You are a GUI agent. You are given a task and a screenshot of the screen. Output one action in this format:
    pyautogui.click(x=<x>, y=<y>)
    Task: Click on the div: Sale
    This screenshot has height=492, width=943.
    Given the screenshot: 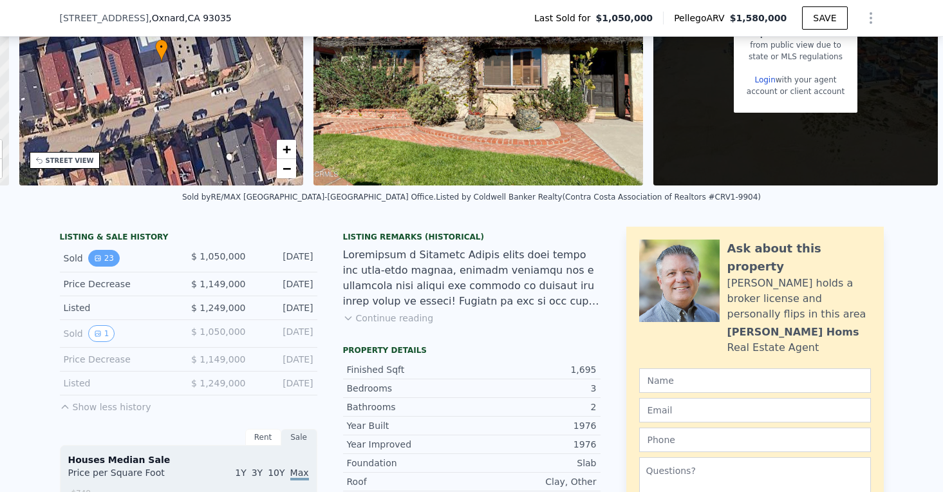 What is the action you would take?
    pyautogui.click(x=299, y=437)
    